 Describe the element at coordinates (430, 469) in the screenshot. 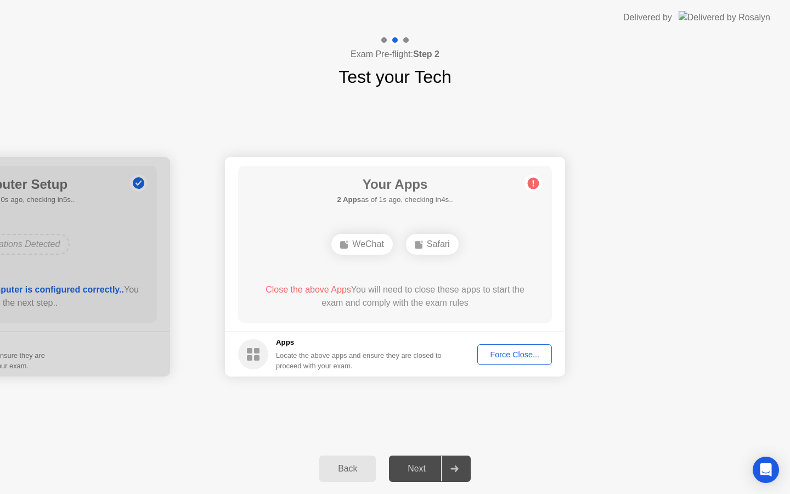

I see `button: Next` at that location.